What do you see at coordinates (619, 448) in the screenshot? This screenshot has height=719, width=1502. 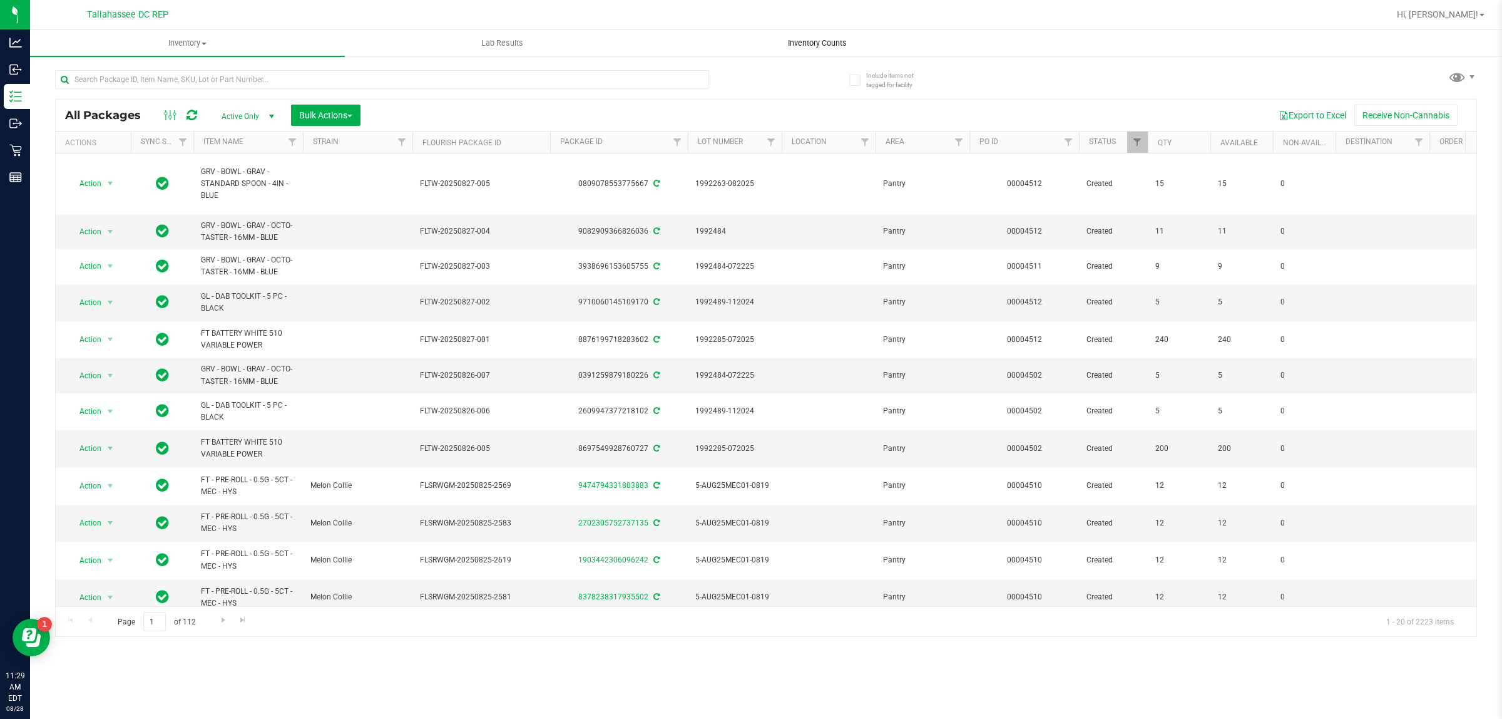 I see `div: 8697549928760727` at bounding box center [619, 448].